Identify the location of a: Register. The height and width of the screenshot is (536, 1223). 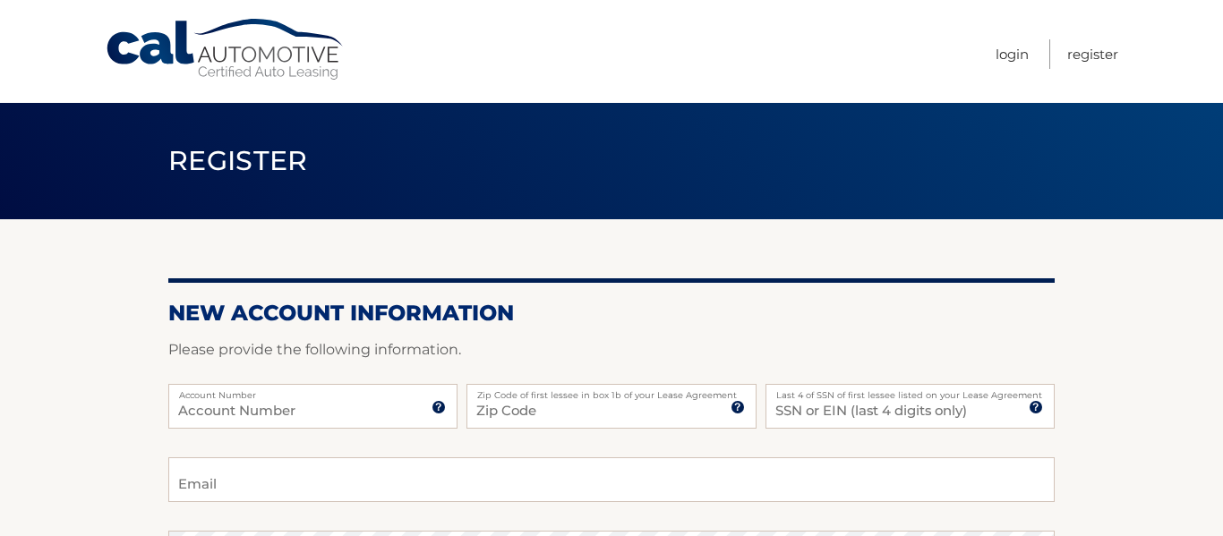
(1092, 54).